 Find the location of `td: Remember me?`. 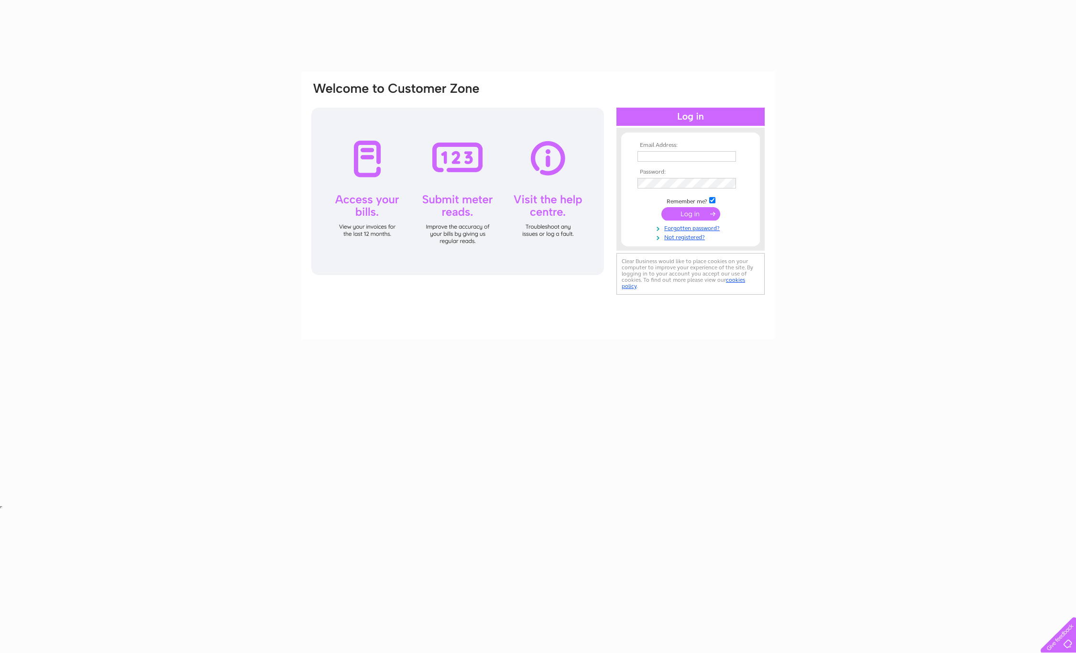

td: Remember me? is located at coordinates (691, 200).